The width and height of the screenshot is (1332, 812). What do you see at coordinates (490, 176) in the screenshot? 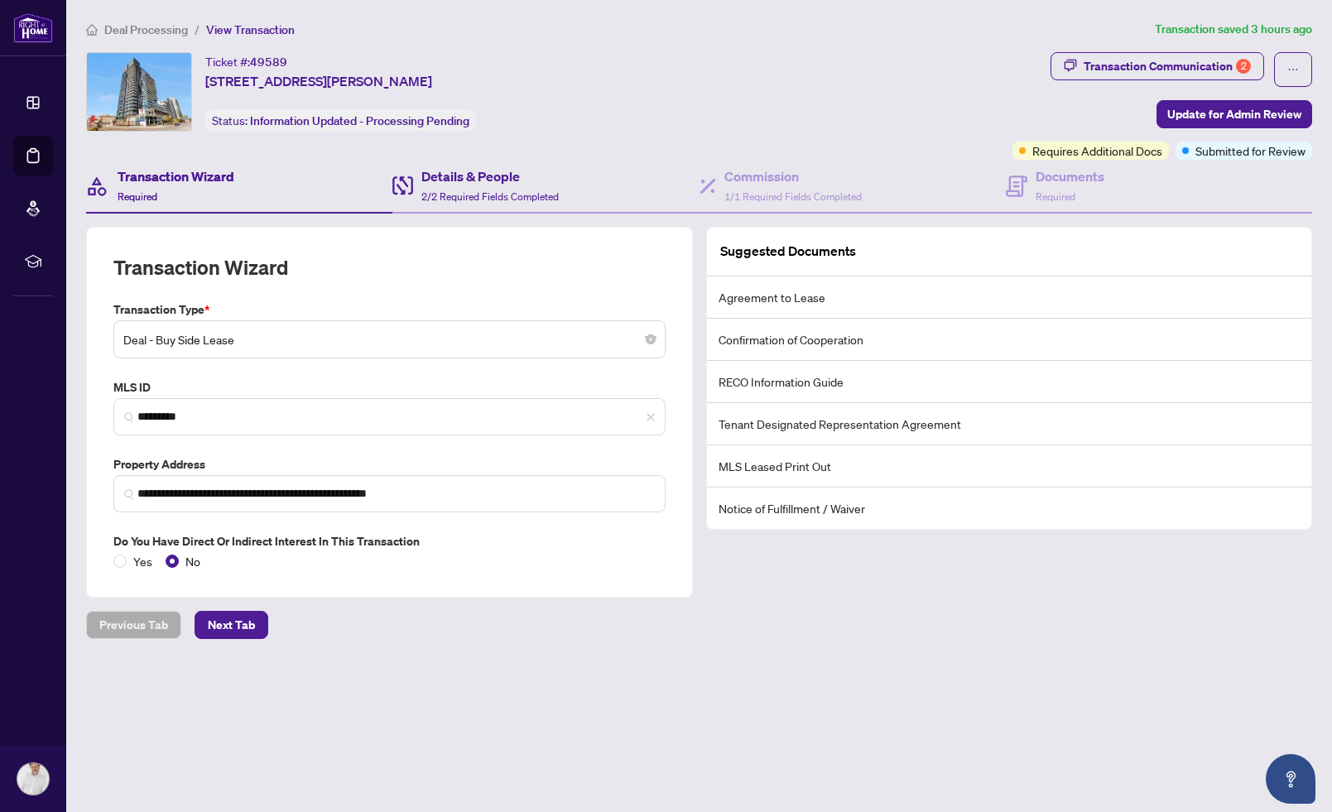
I see `h4: Details & People` at bounding box center [490, 176].